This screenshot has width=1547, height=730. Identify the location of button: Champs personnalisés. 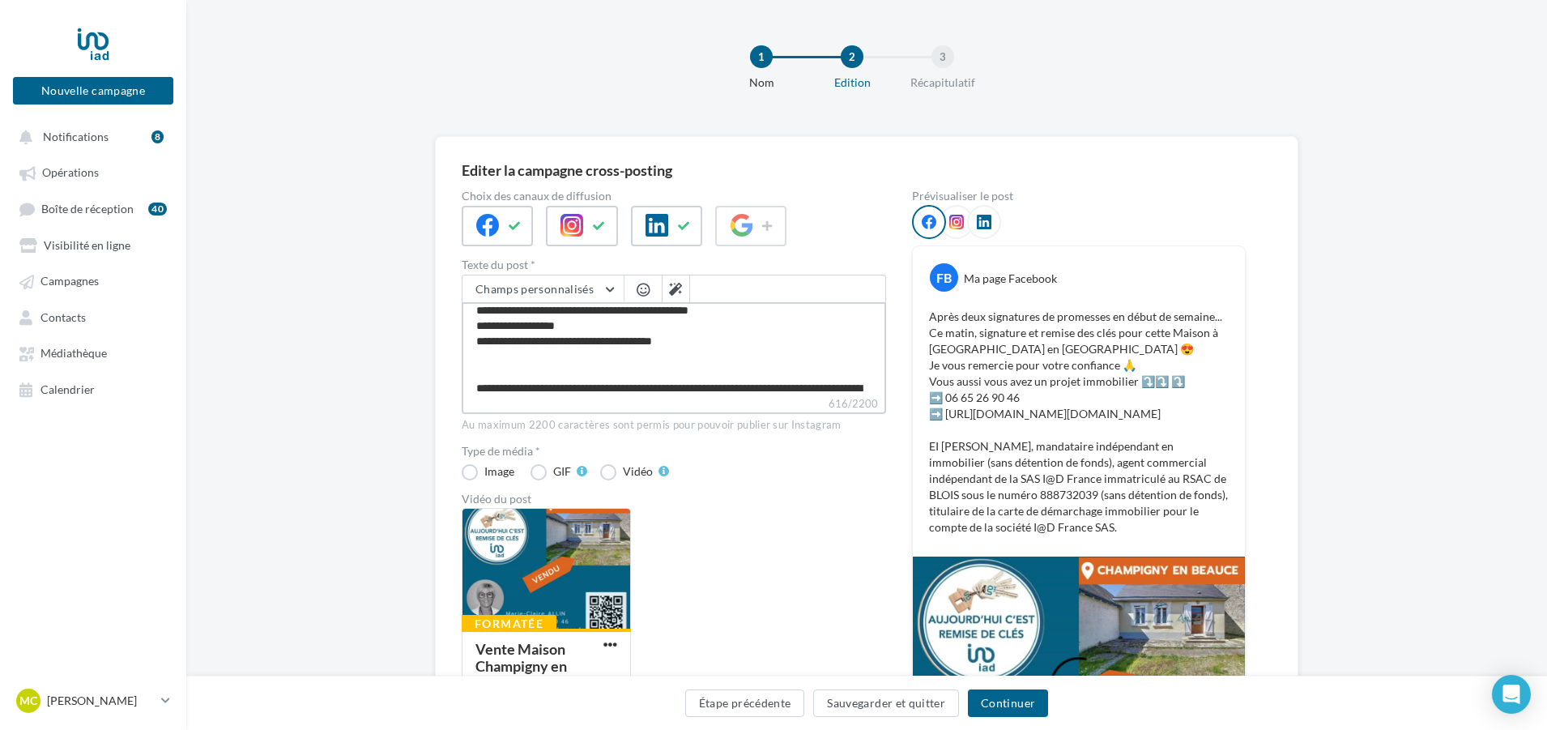
(543, 289).